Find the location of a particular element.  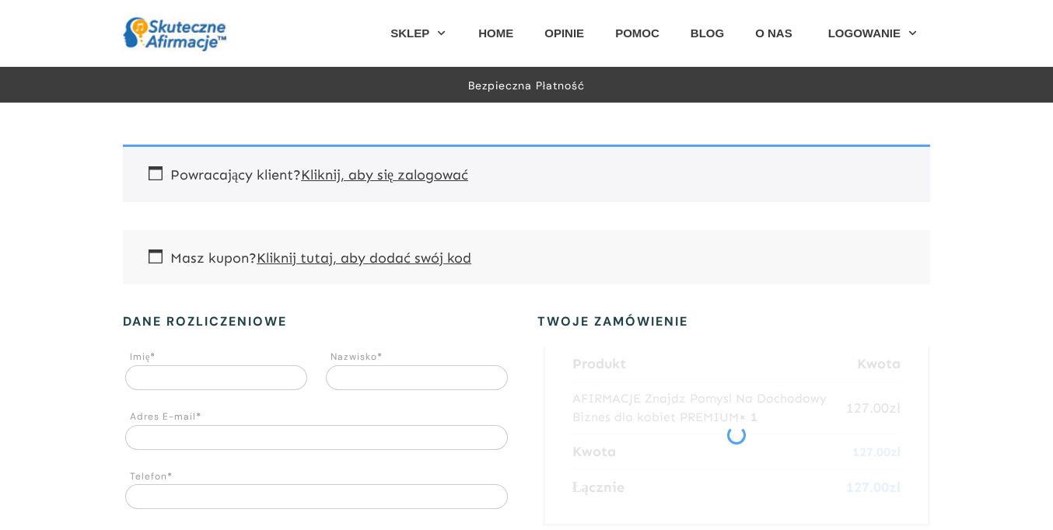

span: POMOC is located at coordinates (637, 33).